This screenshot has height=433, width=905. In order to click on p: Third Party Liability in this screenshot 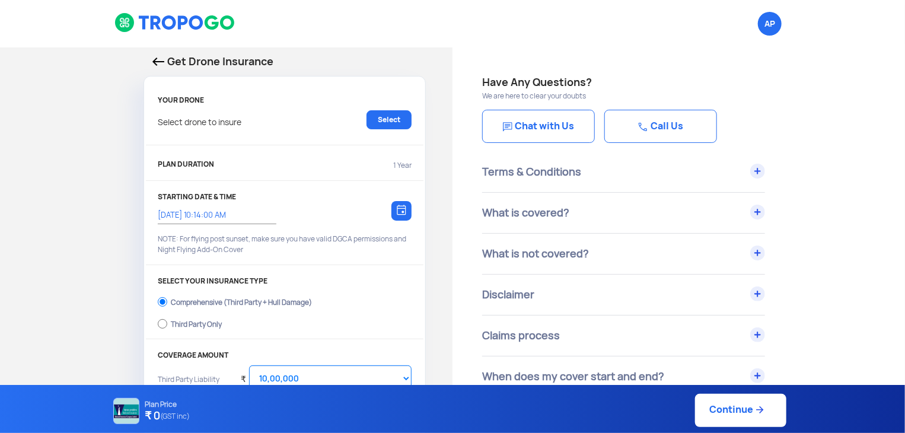, I will do `click(195, 387)`.